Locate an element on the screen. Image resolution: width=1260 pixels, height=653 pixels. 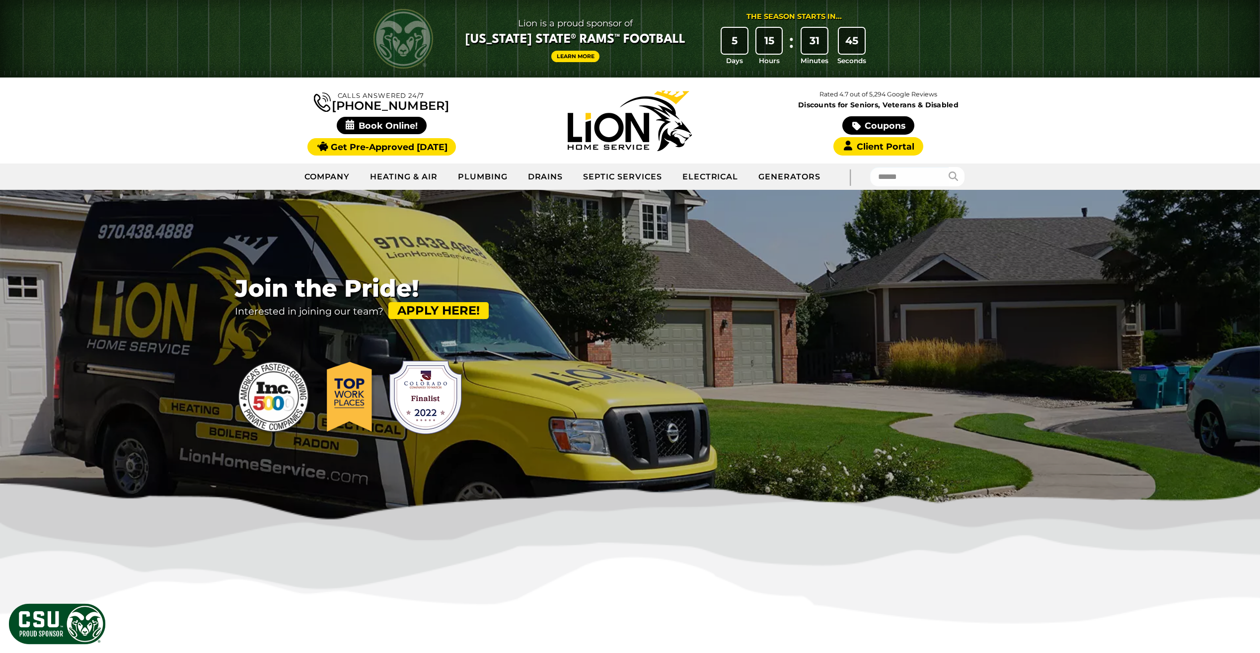
a: Heating & Air is located at coordinates (404, 177).